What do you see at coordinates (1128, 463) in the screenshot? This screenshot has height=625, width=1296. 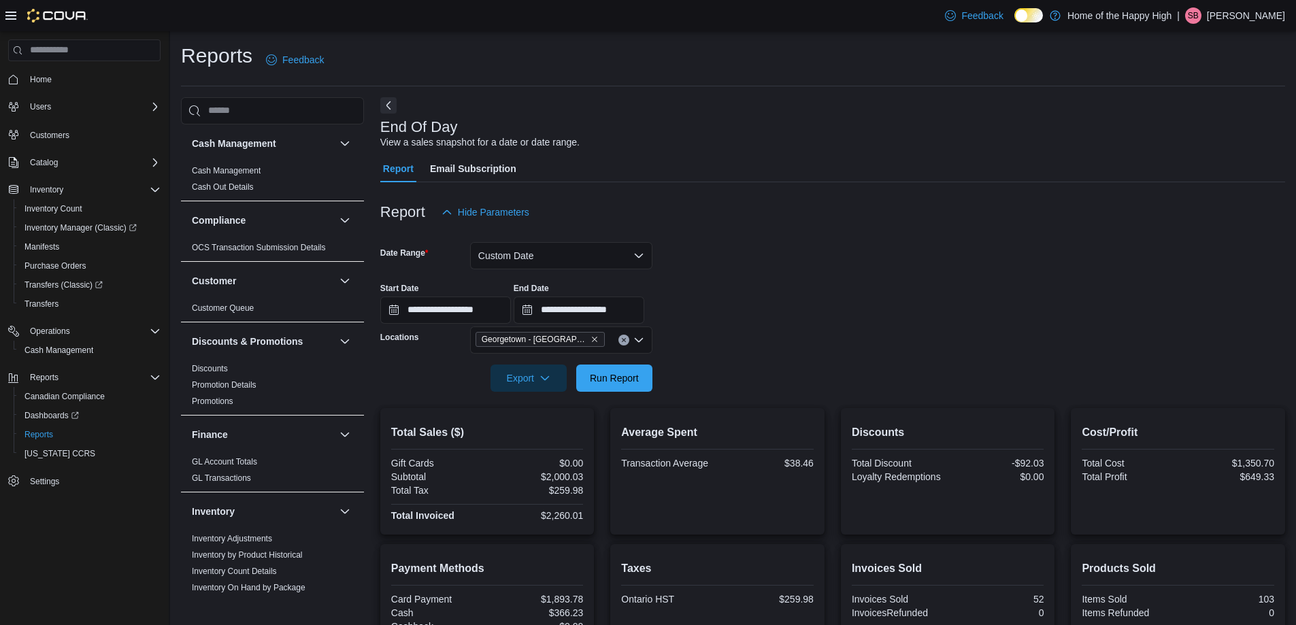 I see `div: Total Cost` at bounding box center [1128, 463].